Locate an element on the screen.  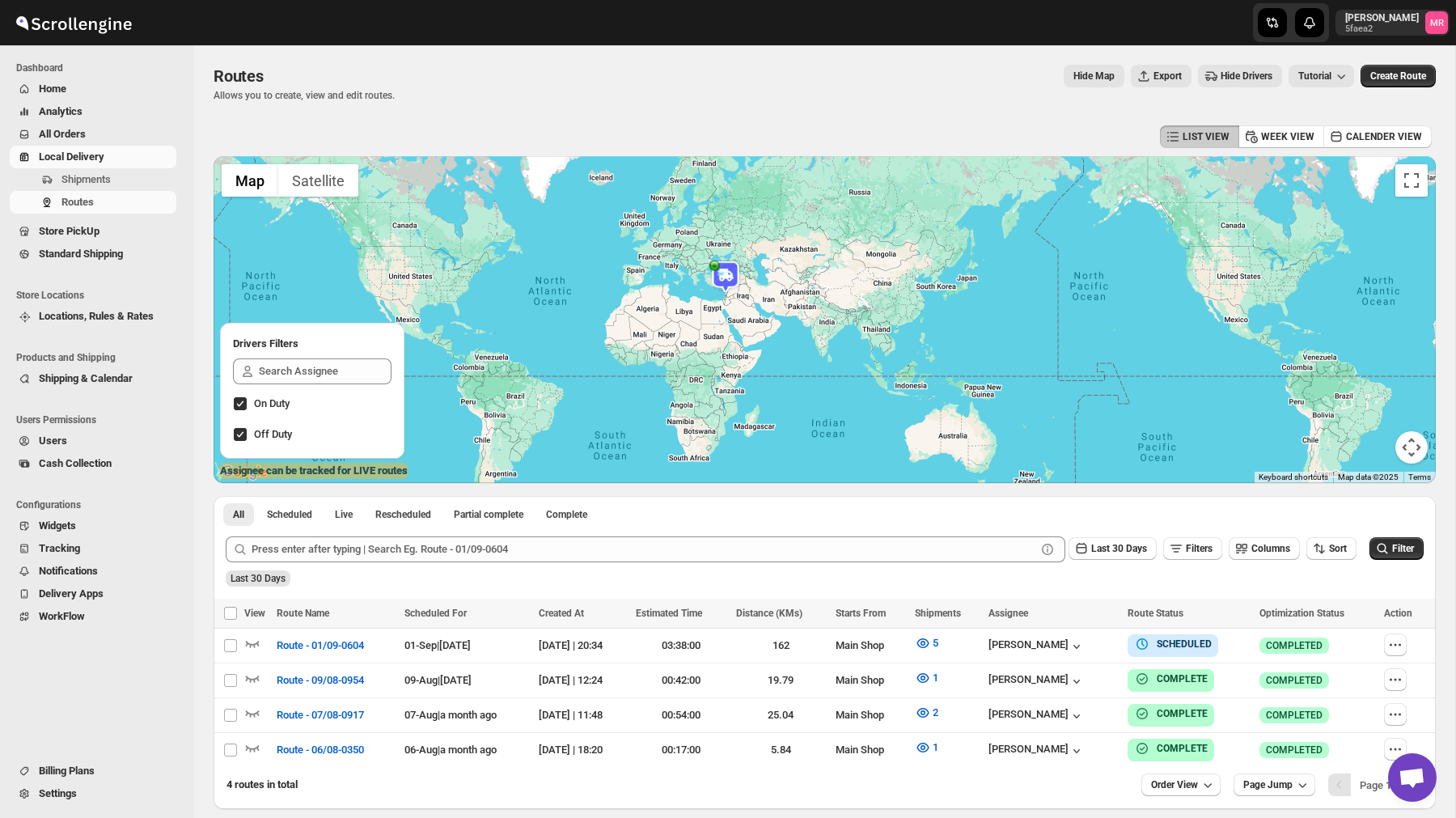
span: Cash Collection is located at coordinates (75, 463).